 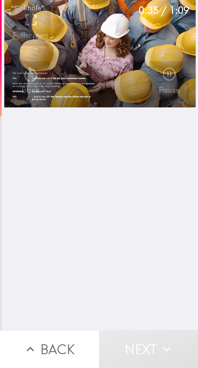 What do you see at coordinates (31, 81) in the screenshot?
I see `button: 10Back` at bounding box center [31, 81].